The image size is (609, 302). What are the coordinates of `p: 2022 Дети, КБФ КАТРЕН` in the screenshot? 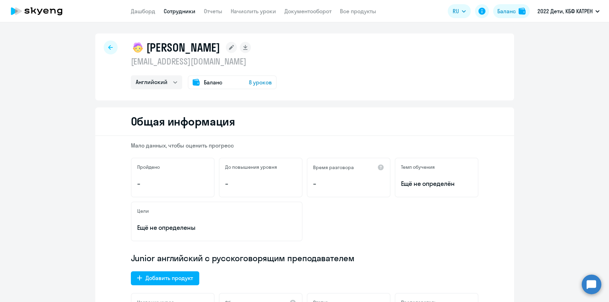 It's located at (565, 11).